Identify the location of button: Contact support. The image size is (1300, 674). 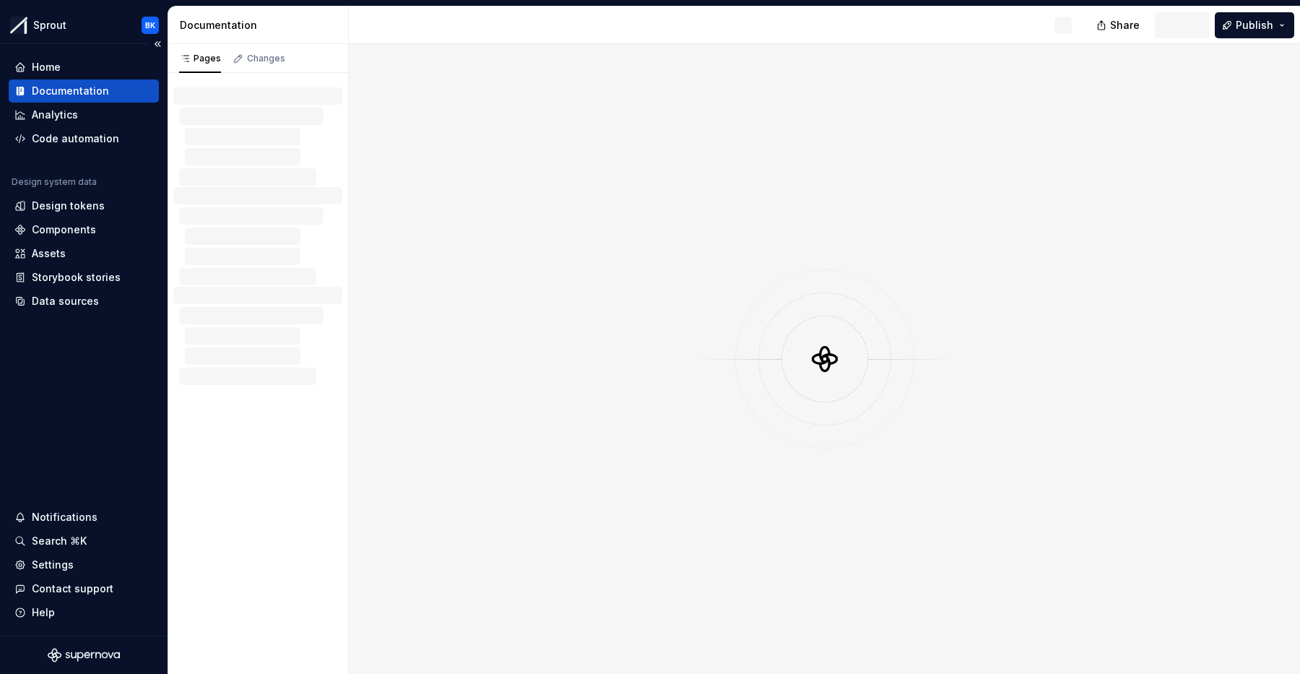
(84, 589).